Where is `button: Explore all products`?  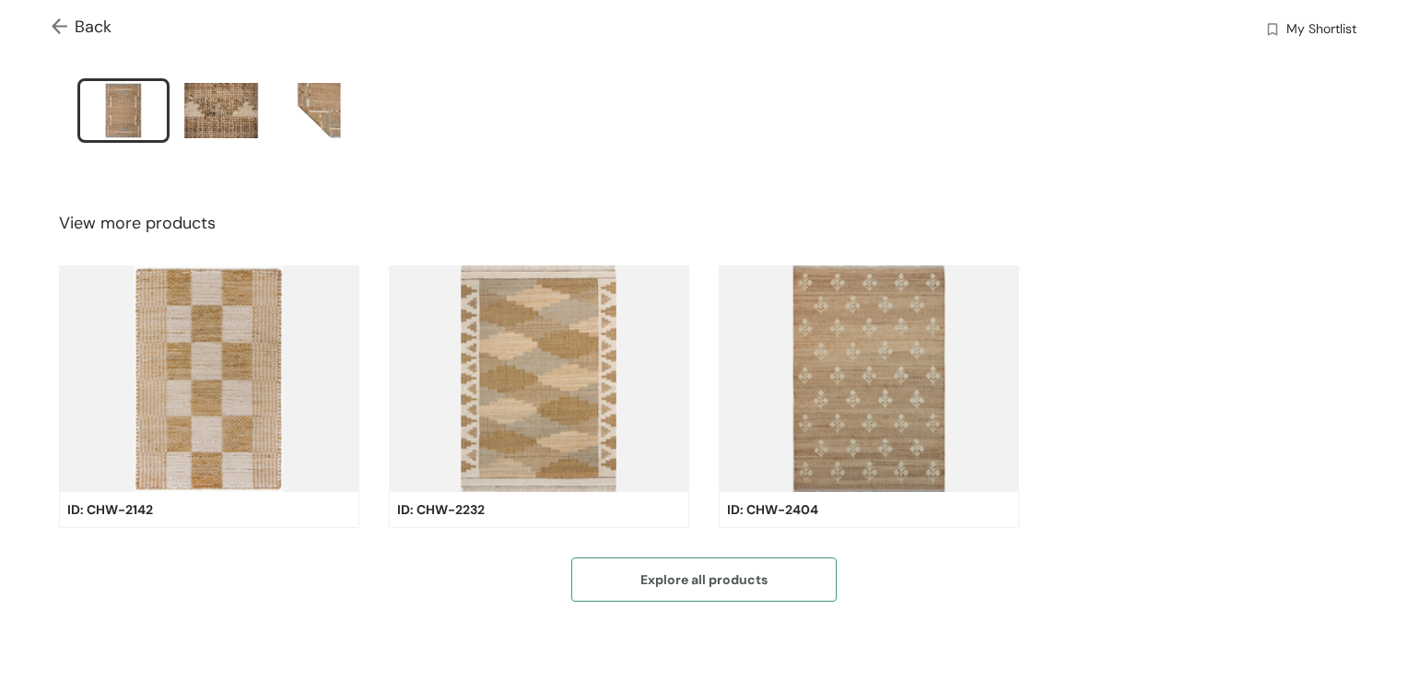 button: Explore all products is located at coordinates (704, 580).